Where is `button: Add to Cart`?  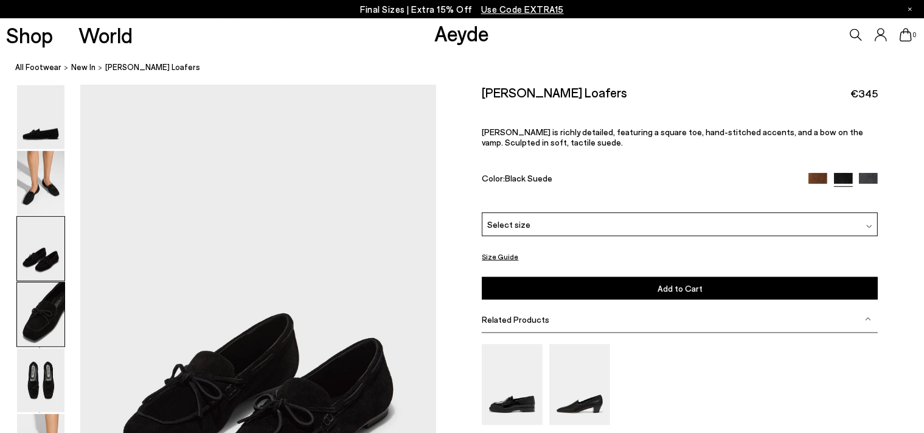 button: Add to Cart is located at coordinates (680, 288).